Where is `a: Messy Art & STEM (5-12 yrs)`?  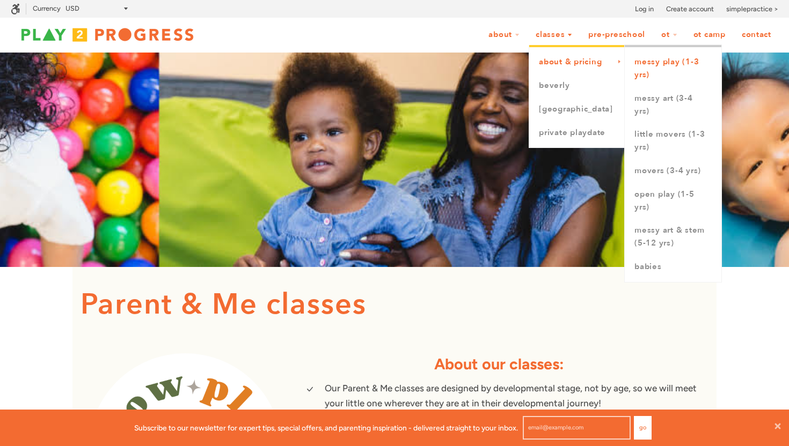 a: Messy Art & STEM (5-12 yrs) is located at coordinates (673, 237).